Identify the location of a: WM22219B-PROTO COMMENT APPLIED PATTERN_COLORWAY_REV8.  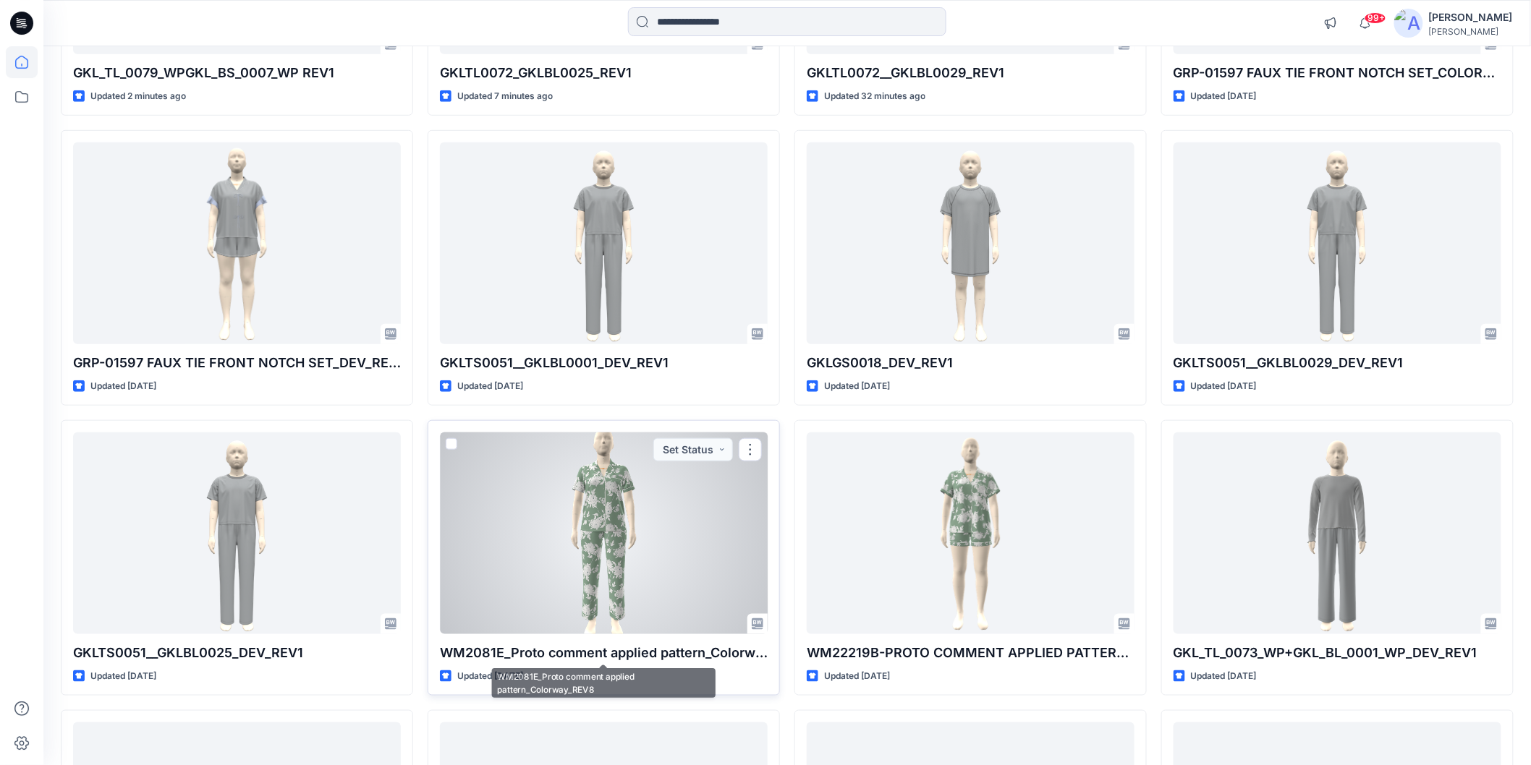
(970, 533).